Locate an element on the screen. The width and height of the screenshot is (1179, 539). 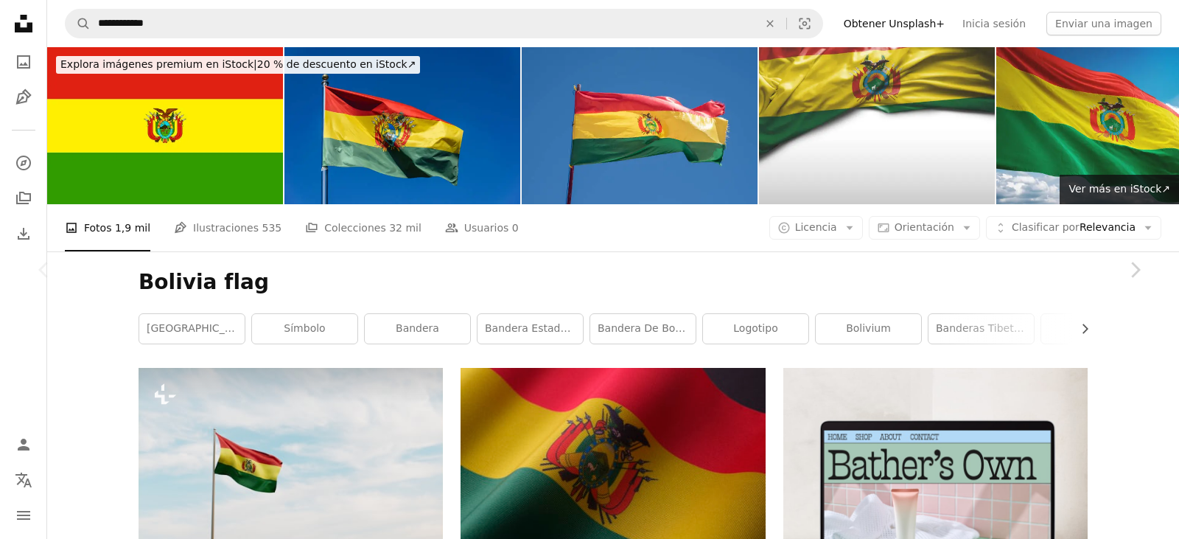
button: Idioma is located at coordinates (24, 480).